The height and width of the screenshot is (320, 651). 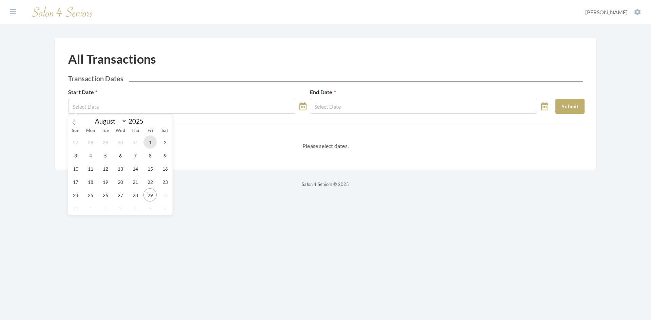 I want to click on span: Mon, so click(x=90, y=131).